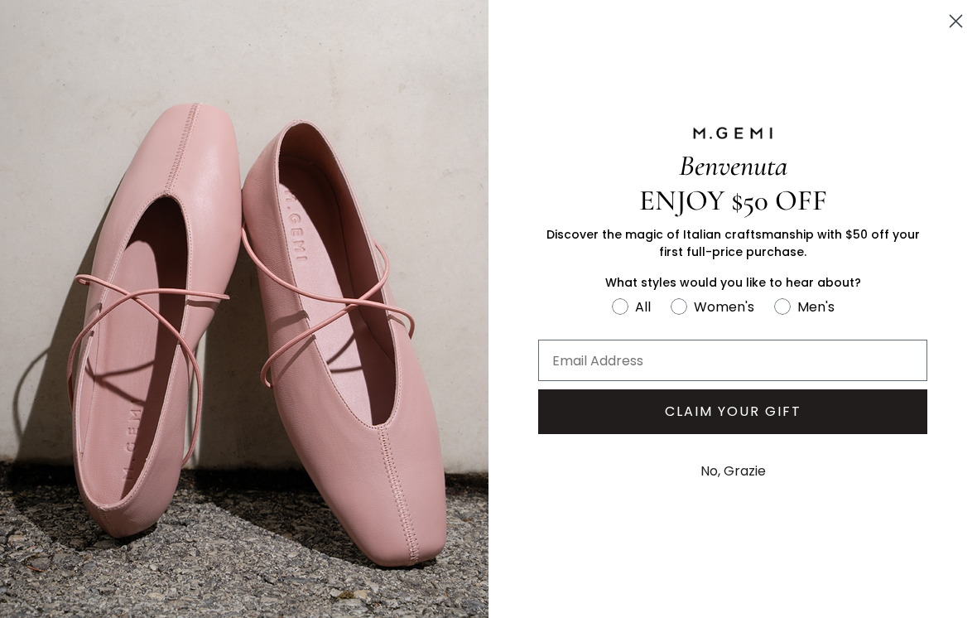 The width and height of the screenshot is (977, 618). I want to click on div: Men's, so click(816, 306).